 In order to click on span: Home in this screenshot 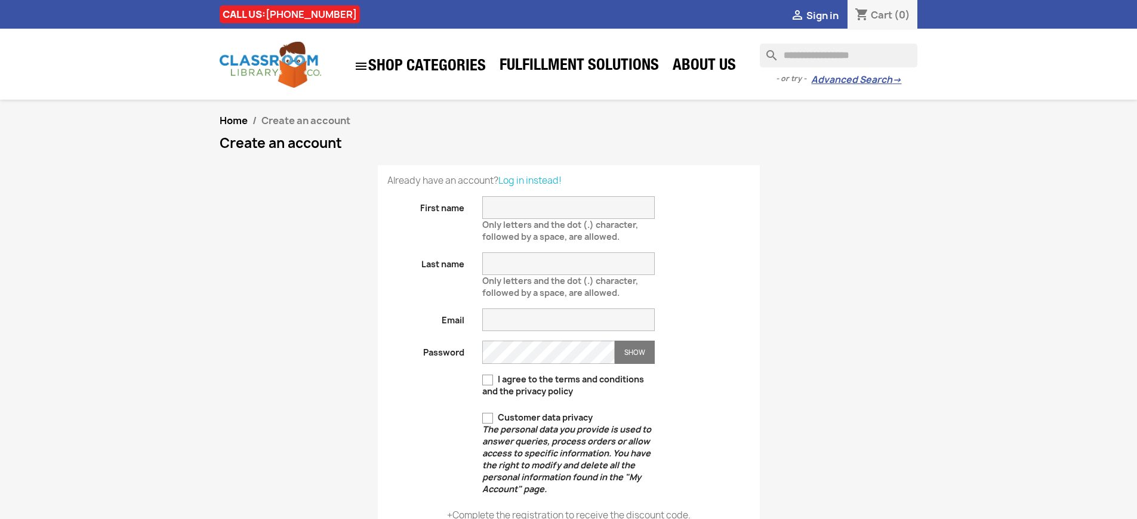, I will do `click(233, 121)`.